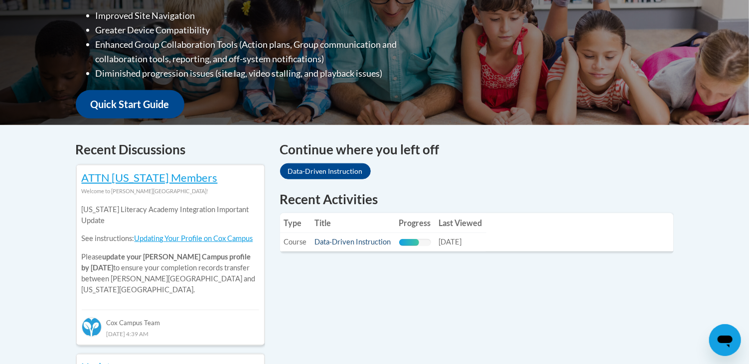  What do you see at coordinates (170, 149) in the screenshot?
I see `h4: Recent Discussions` at bounding box center [170, 149].